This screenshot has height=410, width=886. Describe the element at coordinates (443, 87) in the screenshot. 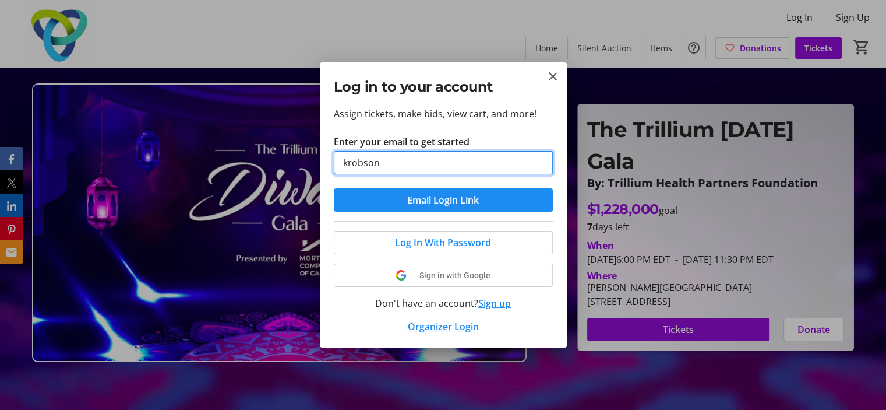

I see `h2: Log in to your account` at that location.